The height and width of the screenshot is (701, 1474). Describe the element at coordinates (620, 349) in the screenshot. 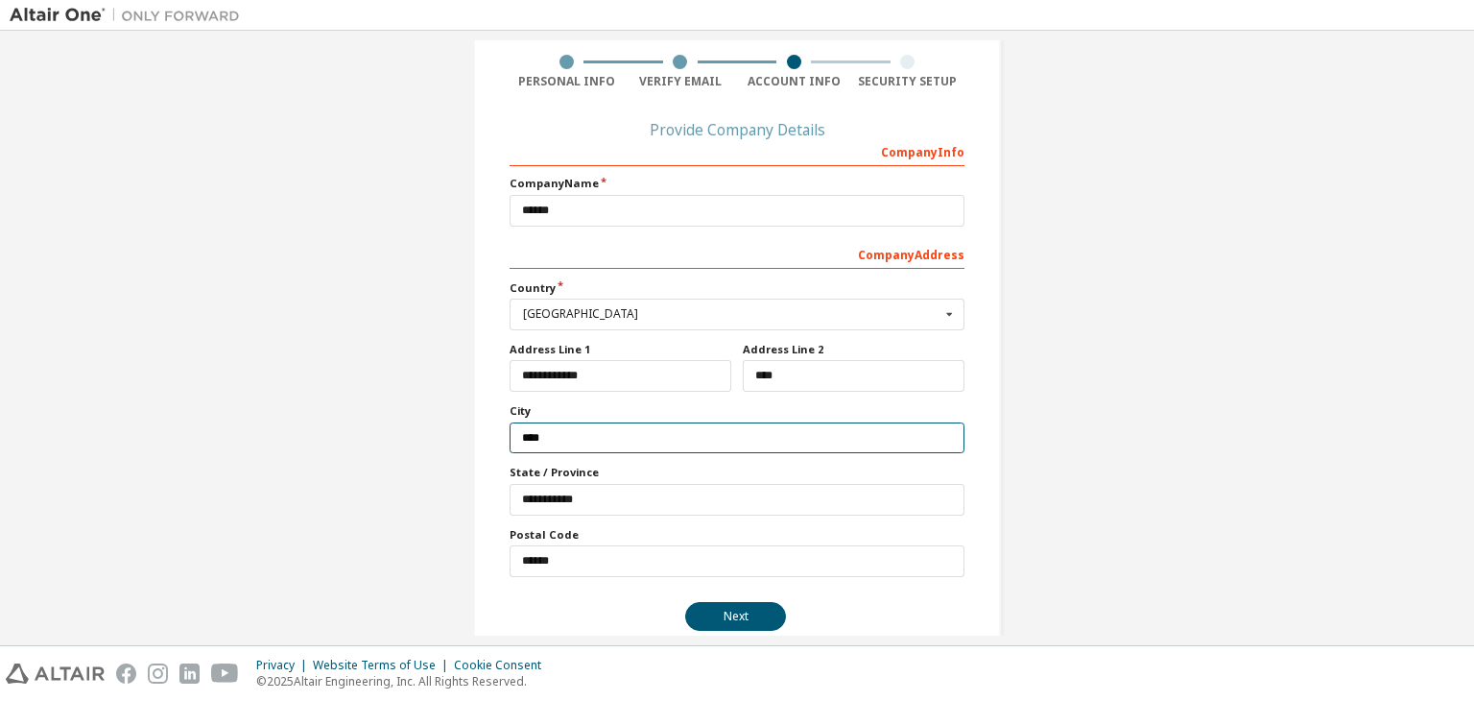

I see `label: Address Line 1` at that location.